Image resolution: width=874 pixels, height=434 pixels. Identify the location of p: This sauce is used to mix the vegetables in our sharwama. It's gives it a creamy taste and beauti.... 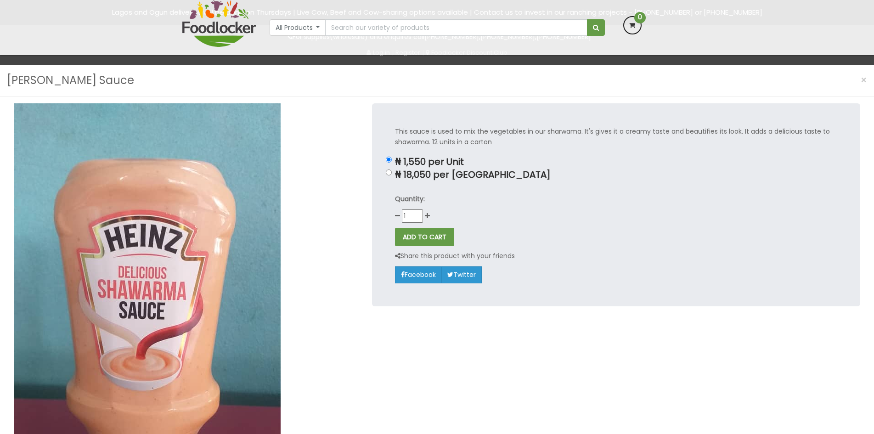
(616, 137).